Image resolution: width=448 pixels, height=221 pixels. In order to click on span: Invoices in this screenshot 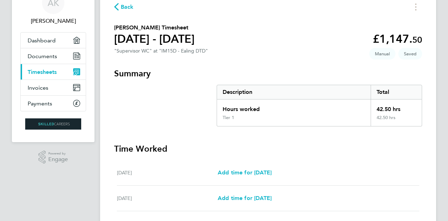, I will do `click(38, 87)`.